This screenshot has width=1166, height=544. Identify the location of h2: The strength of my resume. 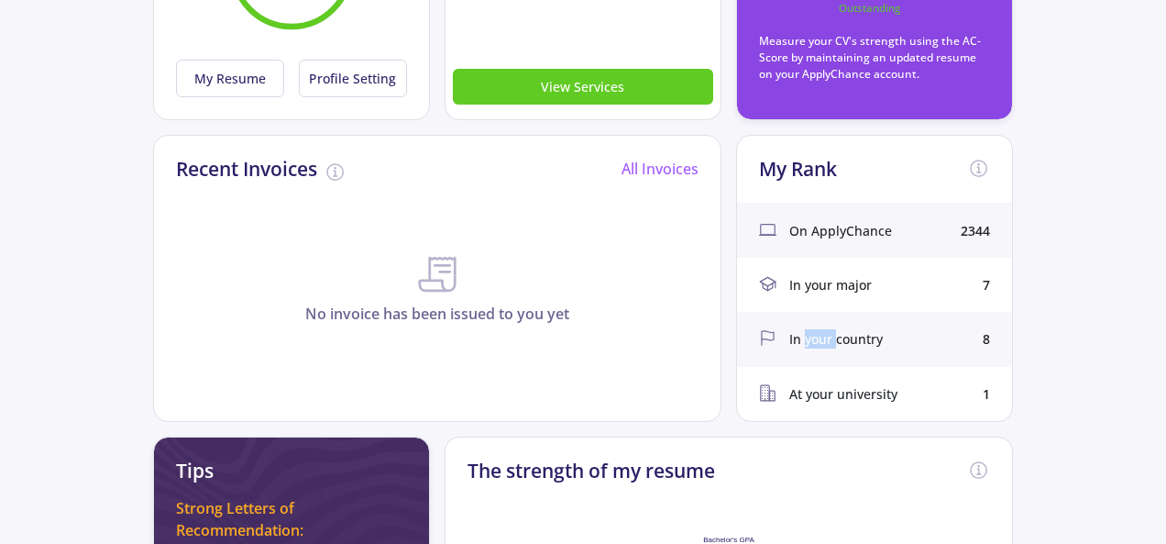
(591, 470).